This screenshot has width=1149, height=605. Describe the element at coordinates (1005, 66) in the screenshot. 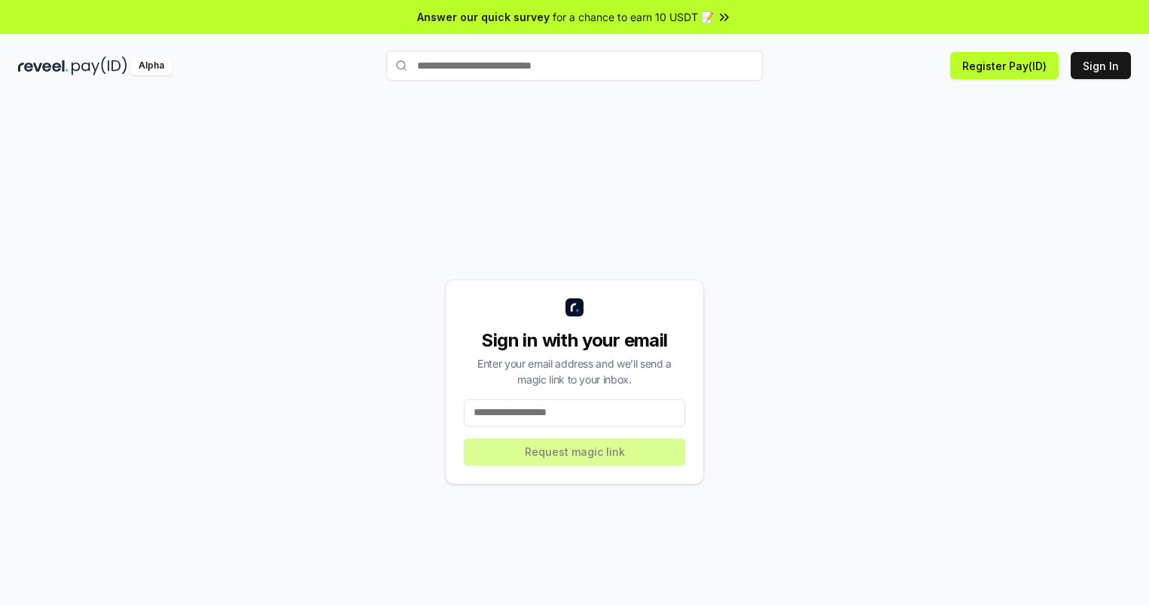

I see `button: Register Pay(ID)` at that location.